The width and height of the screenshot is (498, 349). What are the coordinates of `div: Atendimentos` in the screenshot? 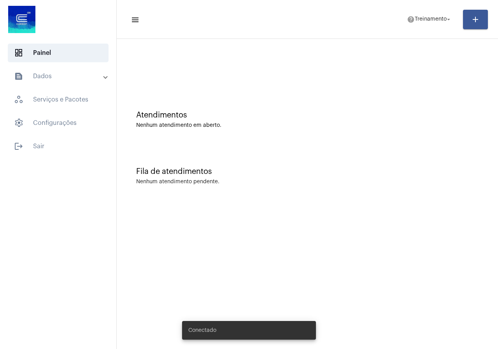 It's located at (307, 115).